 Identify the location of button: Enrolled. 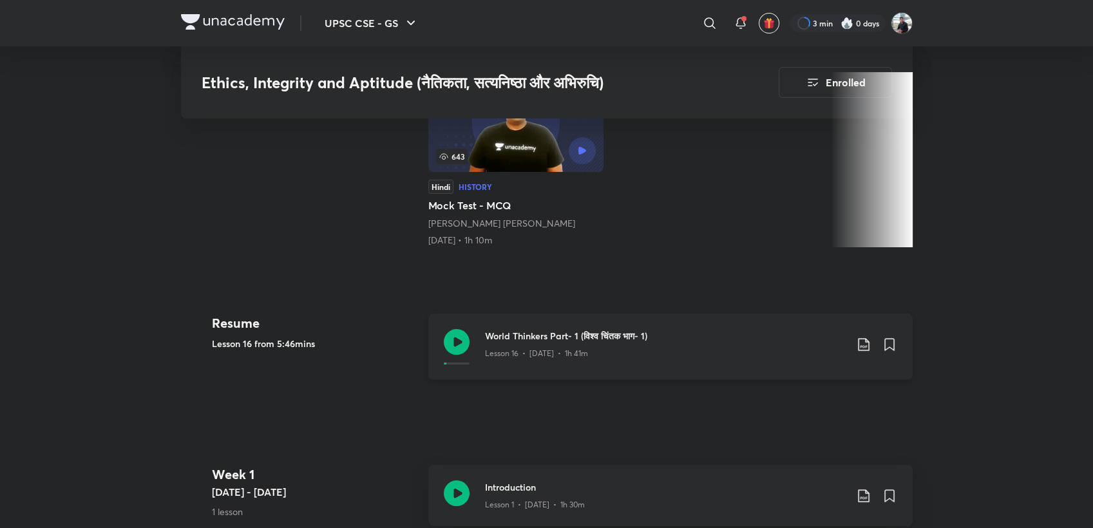
(835, 82).